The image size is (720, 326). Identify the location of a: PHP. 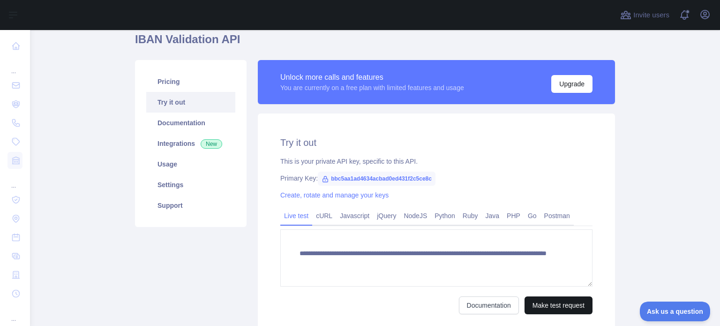
(513, 216).